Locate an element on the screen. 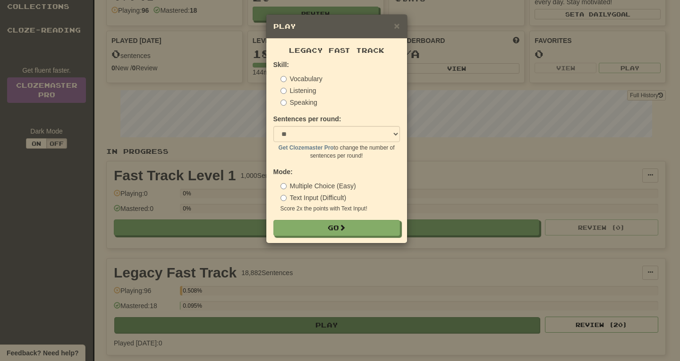  strong: Skill: is located at coordinates (281, 65).